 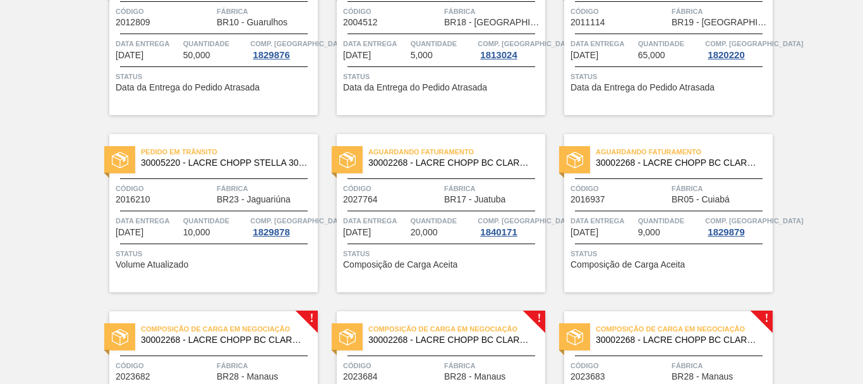 What do you see at coordinates (499, 55) in the screenshot?
I see `div: 1813024` at bounding box center [499, 55].